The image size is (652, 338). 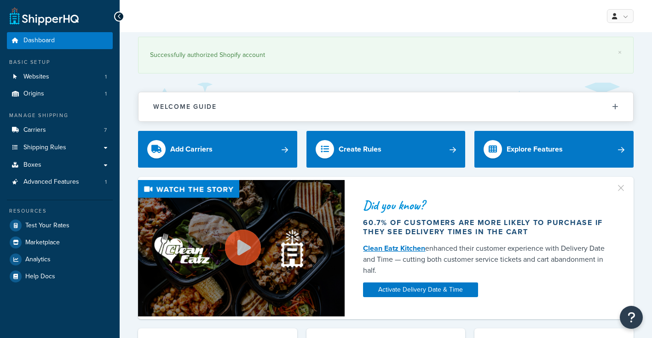 What do you see at coordinates (60, 115) in the screenshot?
I see `div: Manage Shipping` at bounding box center [60, 115].